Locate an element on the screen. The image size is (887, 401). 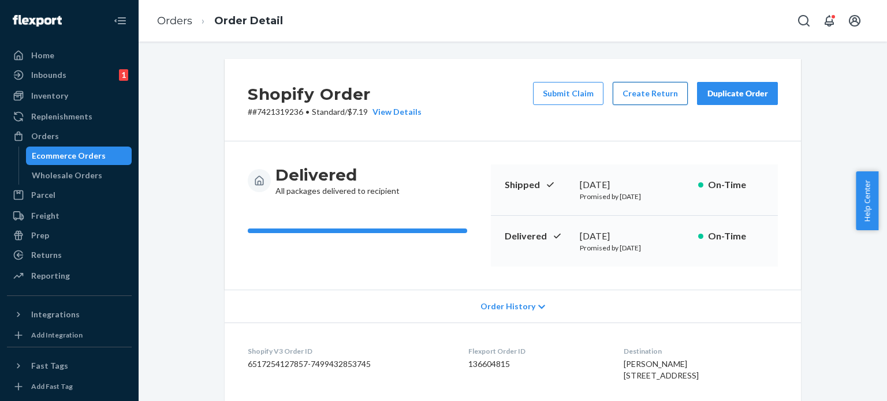
a: Replenishments is located at coordinates (69, 117).